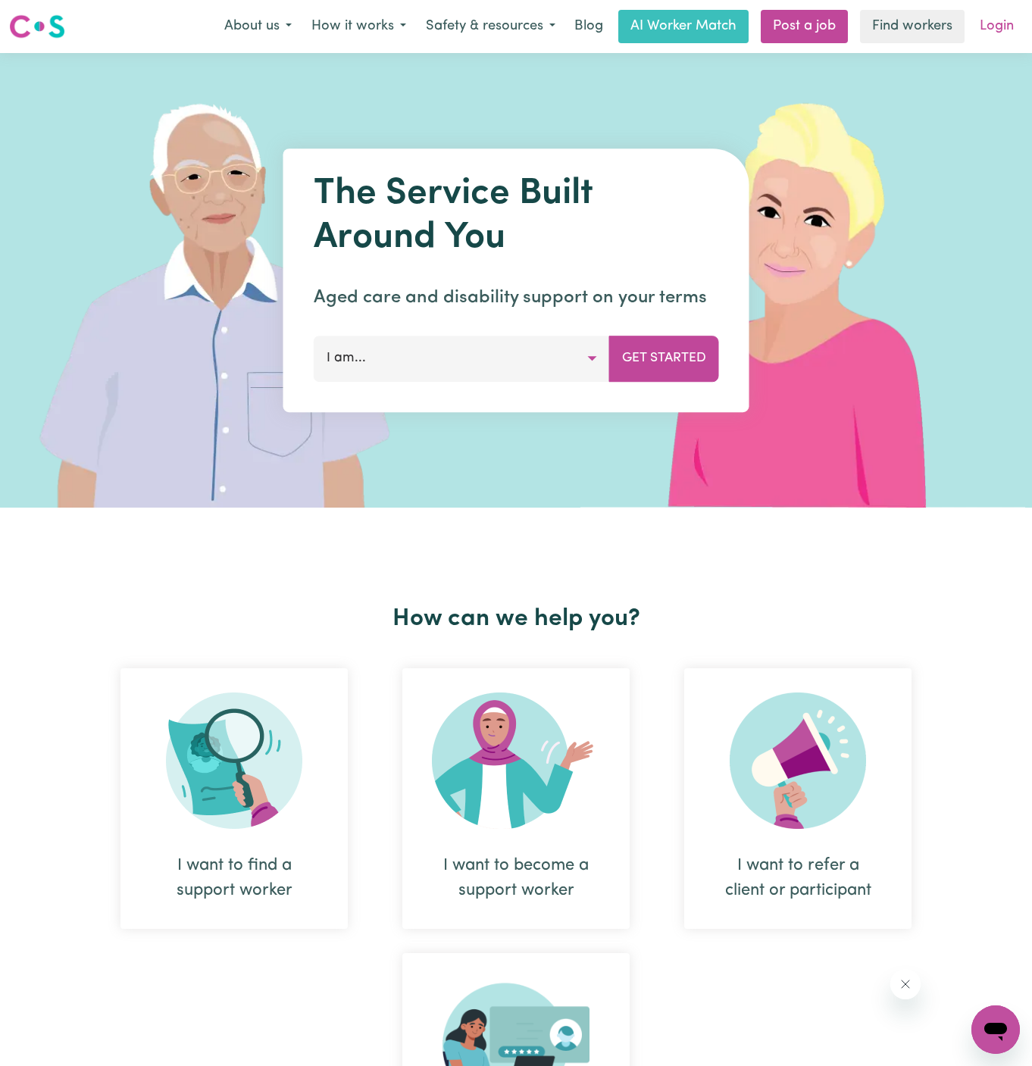  I want to click on h2: How can we help you?, so click(516, 619).